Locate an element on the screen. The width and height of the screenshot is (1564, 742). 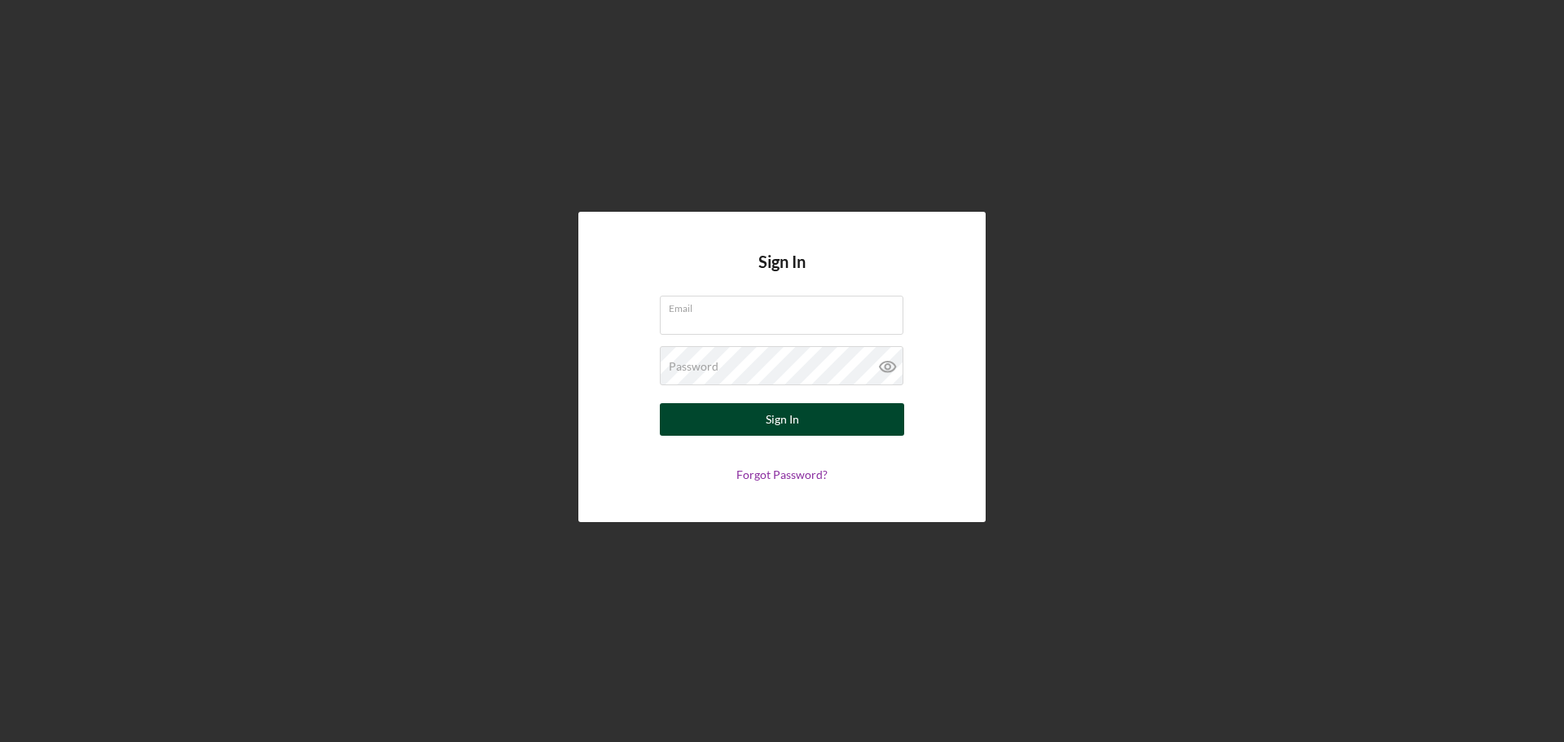
button: Sign In is located at coordinates (782, 419).